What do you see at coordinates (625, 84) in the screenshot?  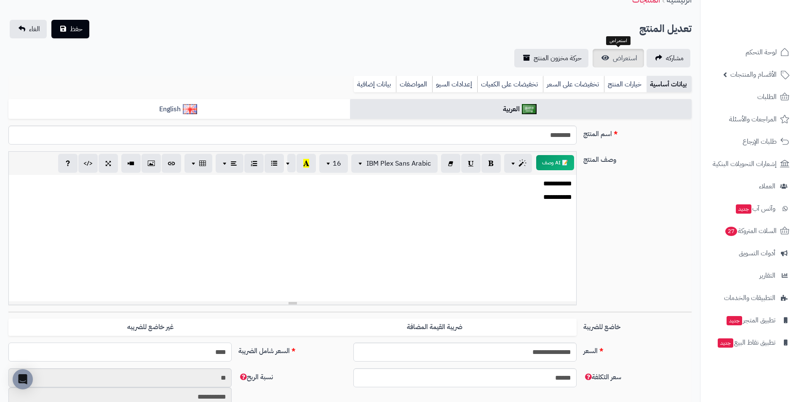 I see `a: خيارات المنتج` at bounding box center [625, 84].